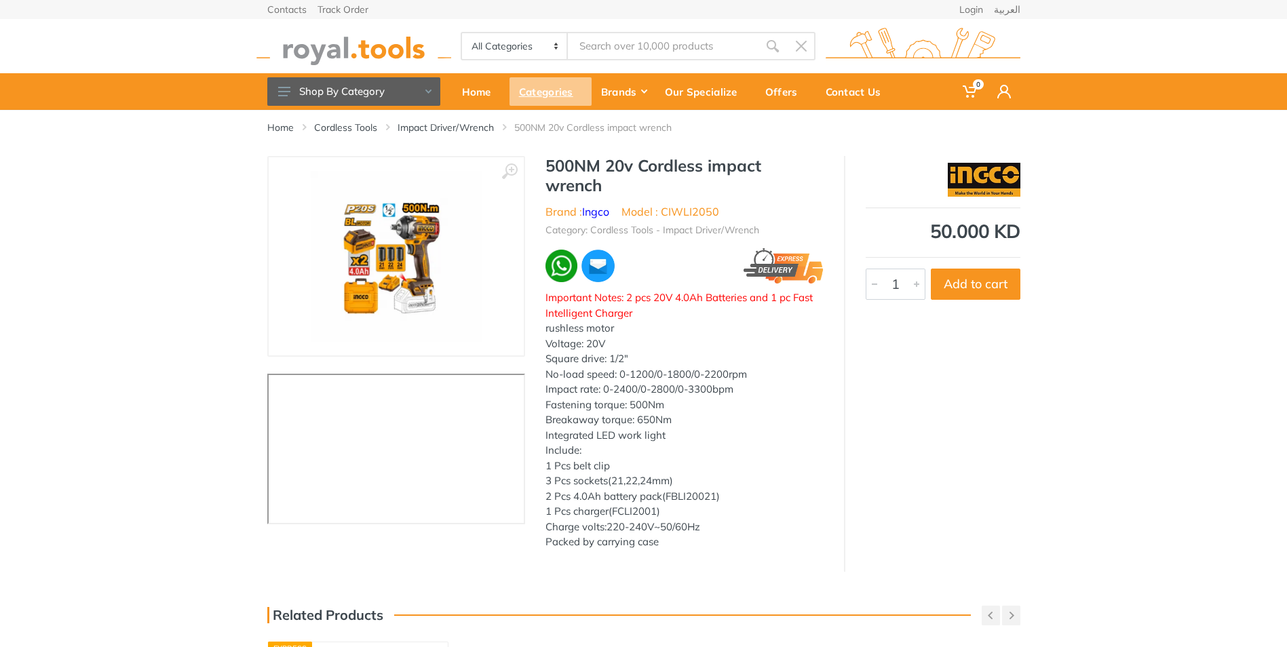 The image size is (1287, 647). I want to click on div: Home, so click(481, 92).